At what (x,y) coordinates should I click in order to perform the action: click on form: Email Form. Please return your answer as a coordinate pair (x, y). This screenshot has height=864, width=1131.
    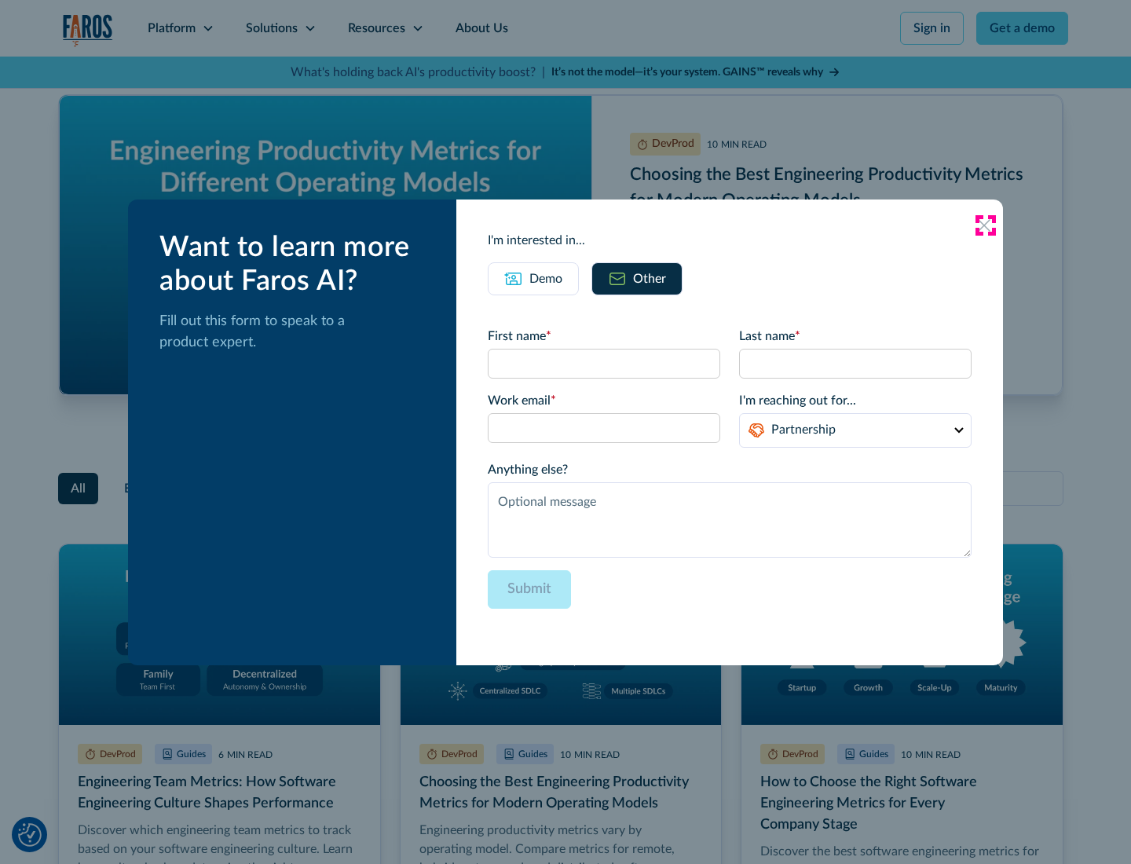
    Looking at the image, I should click on (730, 480).